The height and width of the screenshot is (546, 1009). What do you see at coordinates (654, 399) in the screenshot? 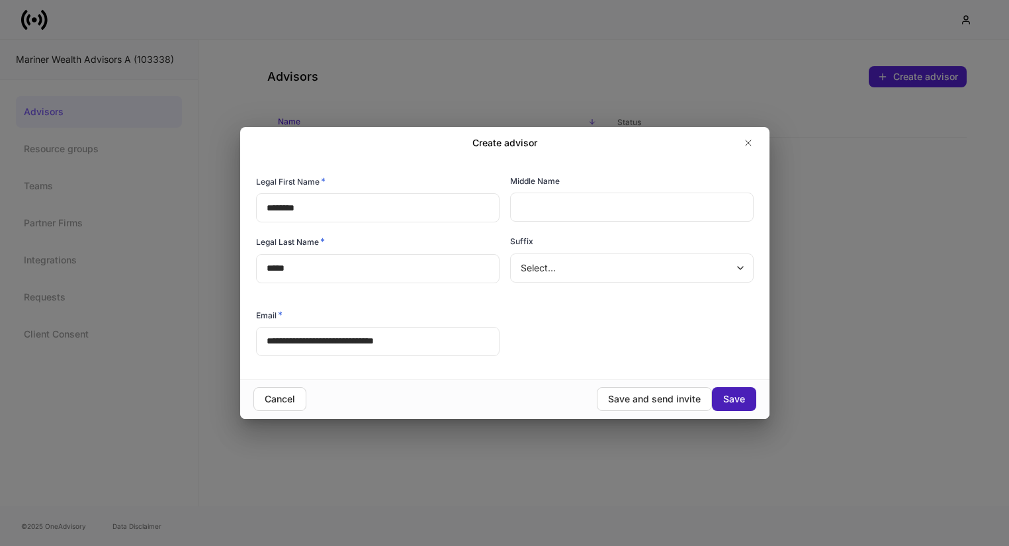
I see `div: Save and send invite` at bounding box center [654, 399].